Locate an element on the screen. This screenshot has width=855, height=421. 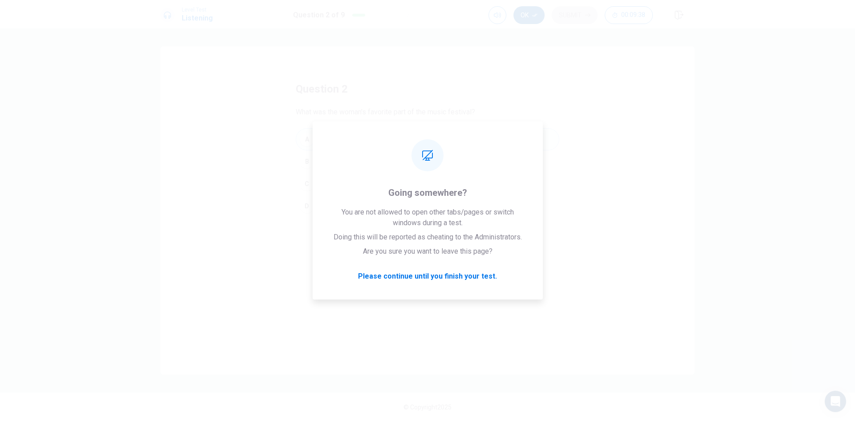
div: B is located at coordinates (307, 162).